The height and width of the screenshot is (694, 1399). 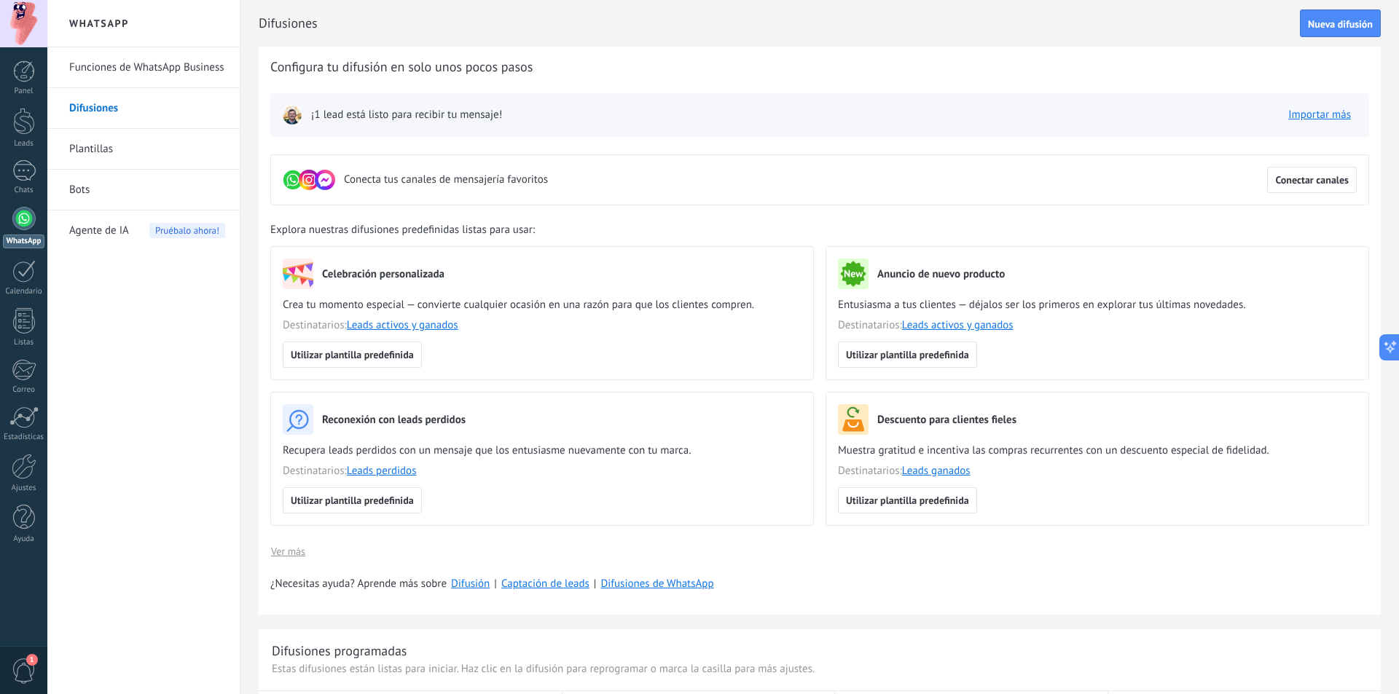 I want to click on a: Captación de leads, so click(x=545, y=584).